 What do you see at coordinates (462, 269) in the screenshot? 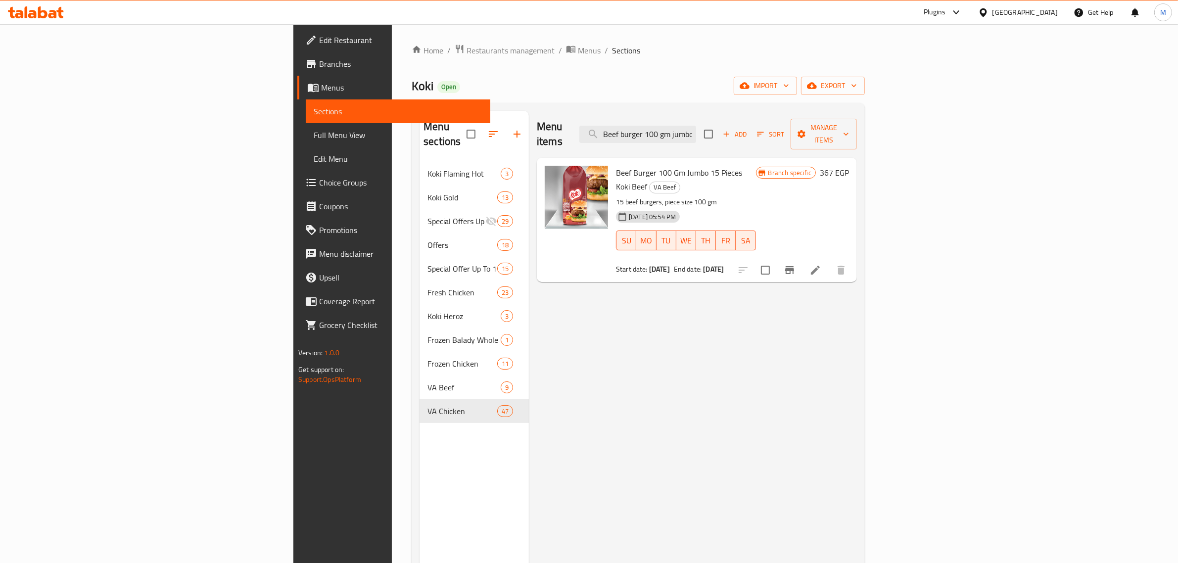
I see `span: Special Offer Up To 10% Off` at bounding box center [462, 269].